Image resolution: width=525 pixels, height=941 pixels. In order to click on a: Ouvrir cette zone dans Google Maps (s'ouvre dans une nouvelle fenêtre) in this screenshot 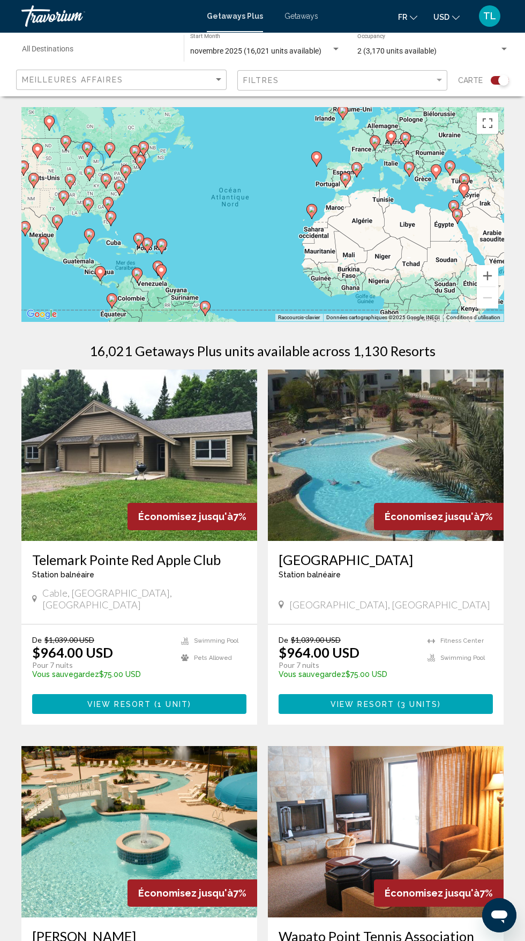, I will do `click(42, 314)`.